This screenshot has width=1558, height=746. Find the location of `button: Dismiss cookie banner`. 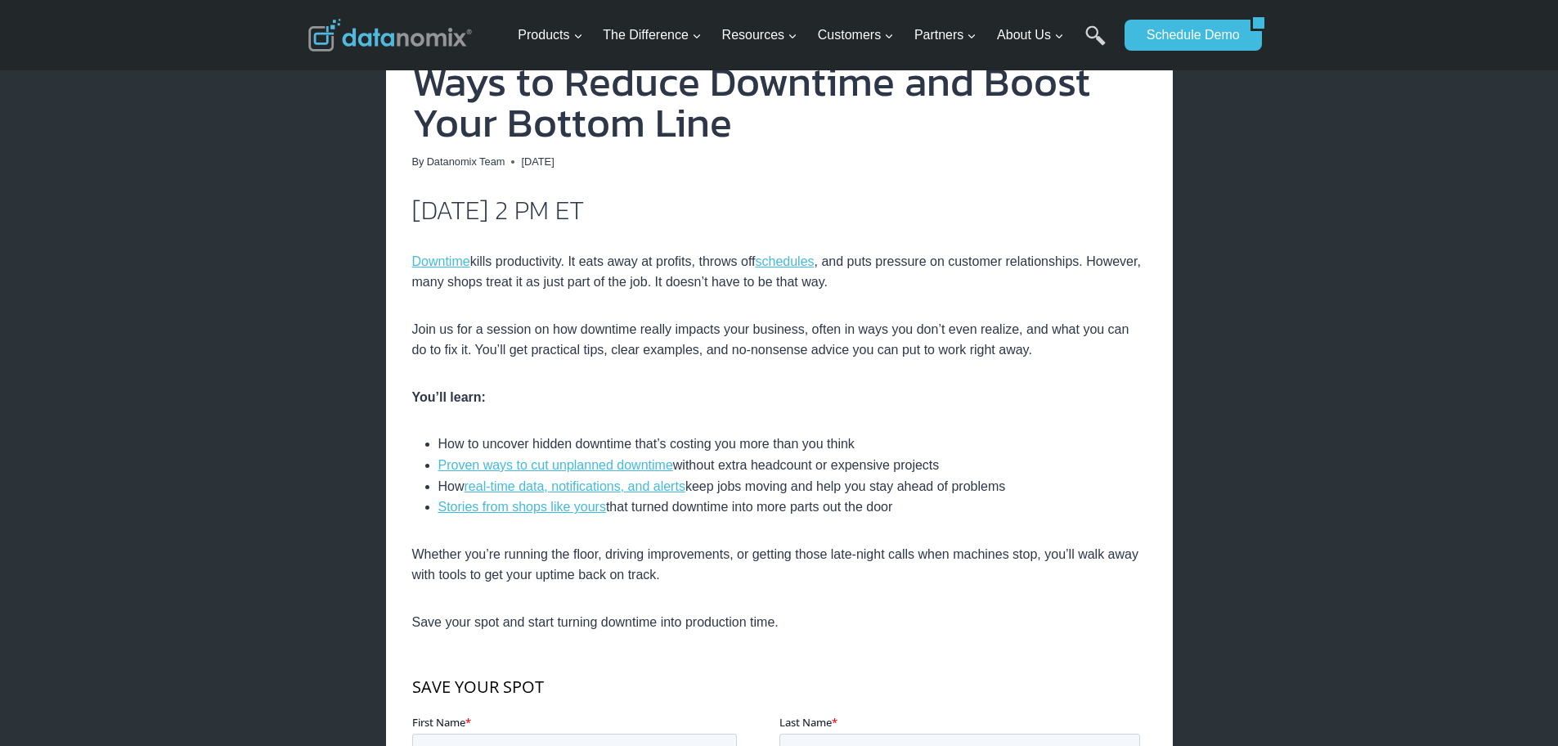

button: Dismiss cookie banner is located at coordinates (1015, 54).